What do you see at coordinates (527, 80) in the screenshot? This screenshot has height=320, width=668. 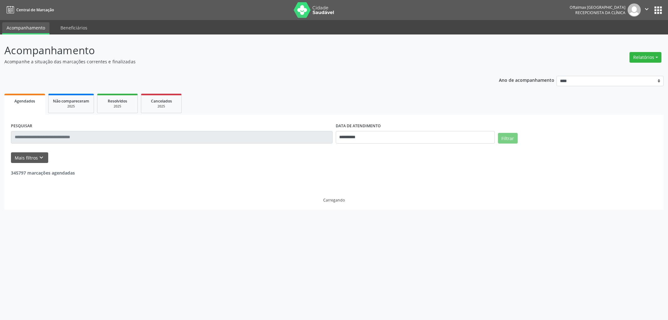 I see `p: Ano de acompanhamento` at bounding box center [527, 80].